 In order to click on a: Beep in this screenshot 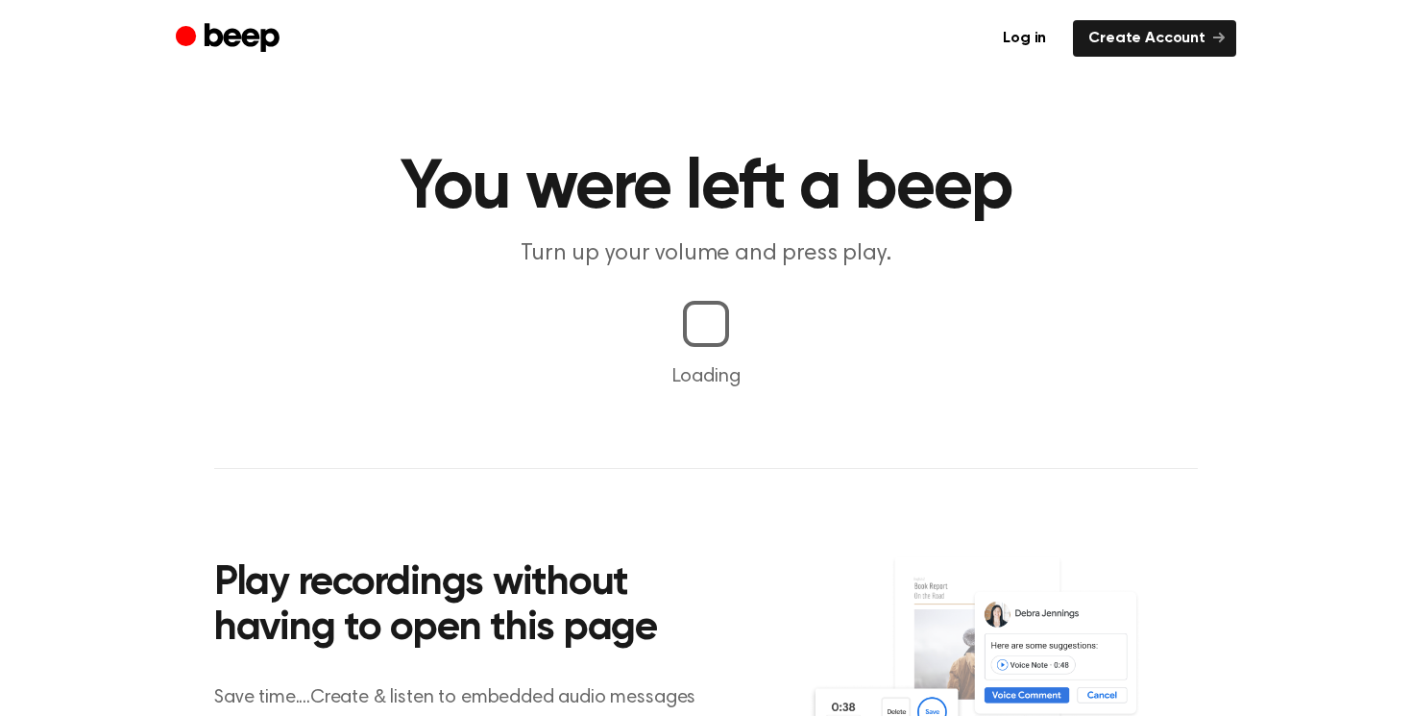, I will do `click(230, 38)`.